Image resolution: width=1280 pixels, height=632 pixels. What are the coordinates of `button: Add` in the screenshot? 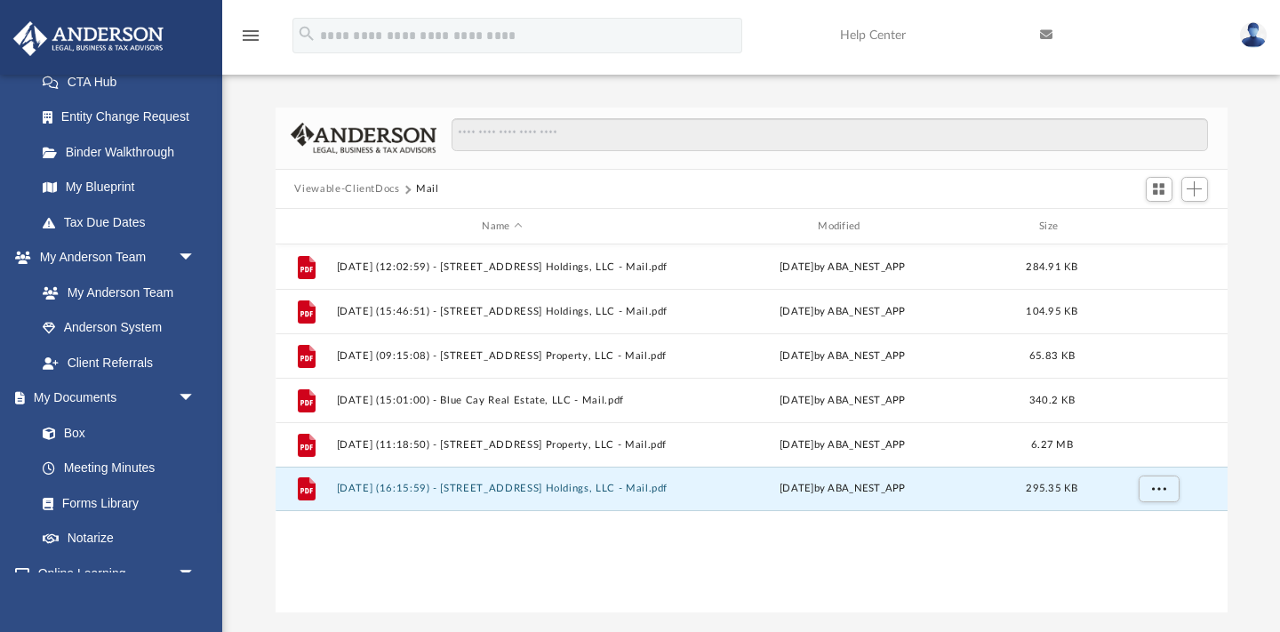 It's located at (1195, 189).